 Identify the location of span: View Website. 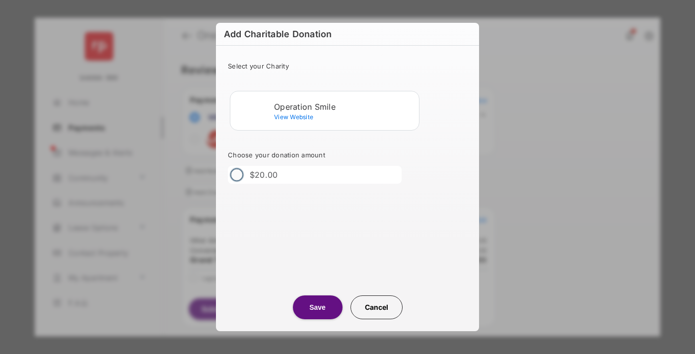
(293, 117).